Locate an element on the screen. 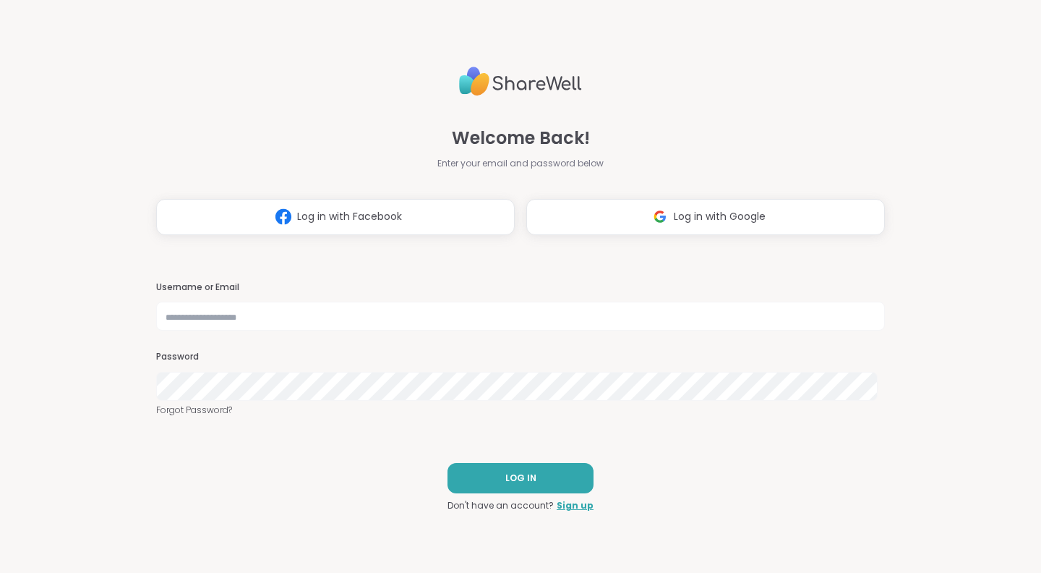 The width and height of the screenshot is (1041, 573). img: ShareWell Logo is located at coordinates (521, 81).